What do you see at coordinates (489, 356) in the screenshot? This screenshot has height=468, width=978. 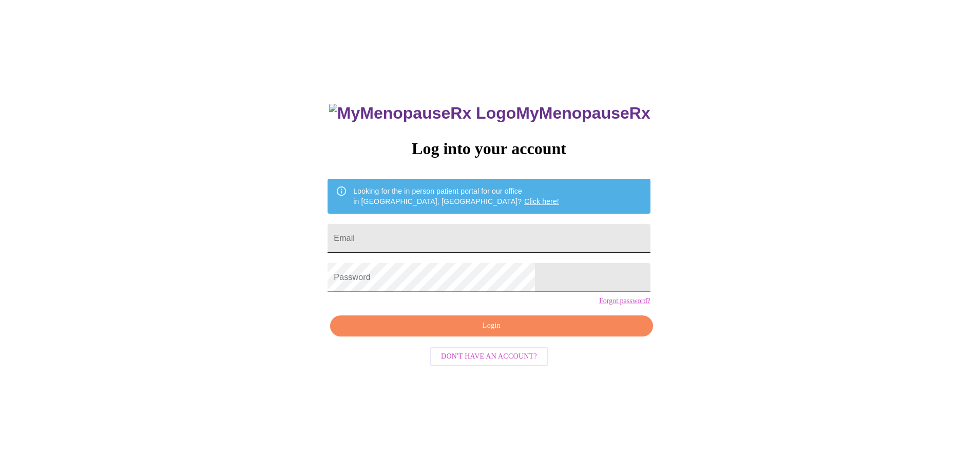 I see `span: Don't have an account?` at bounding box center [489, 356].